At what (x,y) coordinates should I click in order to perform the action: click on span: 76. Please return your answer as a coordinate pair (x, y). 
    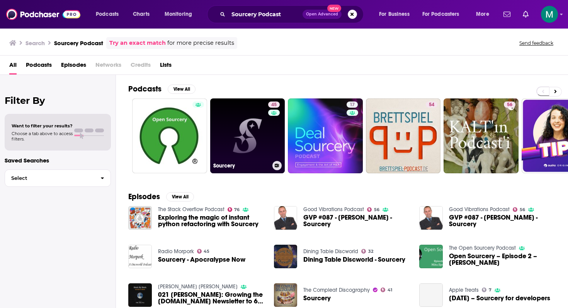
    Looking at the image, I should click on (237, 210).